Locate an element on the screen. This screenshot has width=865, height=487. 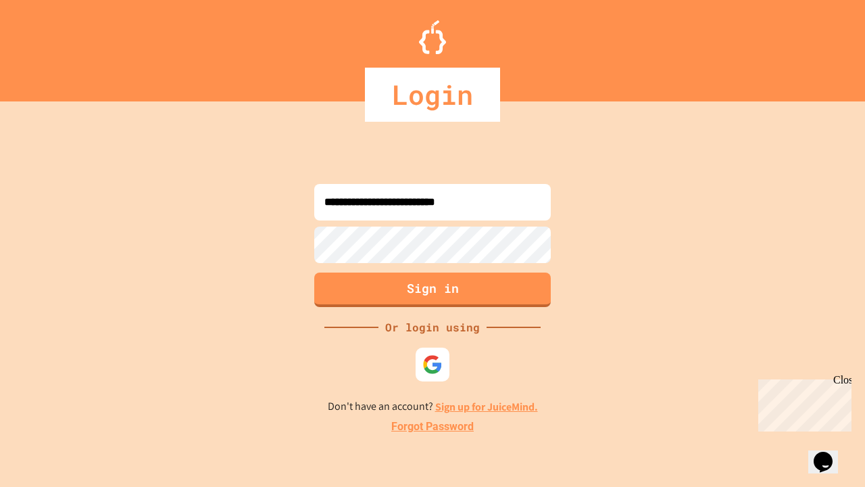
a: Forgot Password is located at coordinates (433, 427).